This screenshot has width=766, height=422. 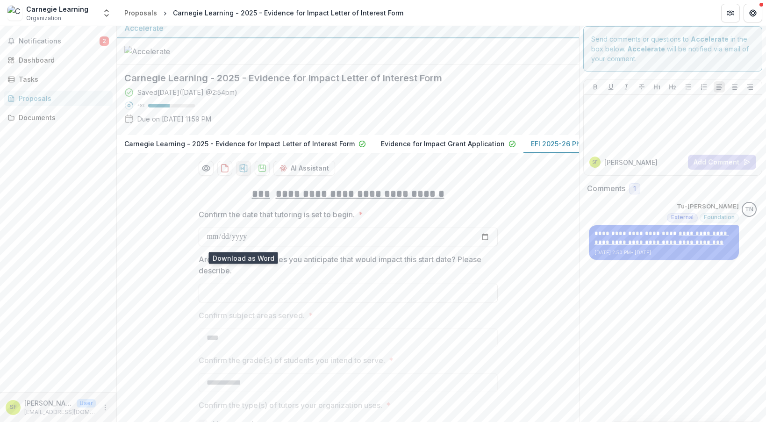 What do you see at coordinates (43, 18) in the screenshot?
I see `span: Organization` at bounding box center [43, 18].